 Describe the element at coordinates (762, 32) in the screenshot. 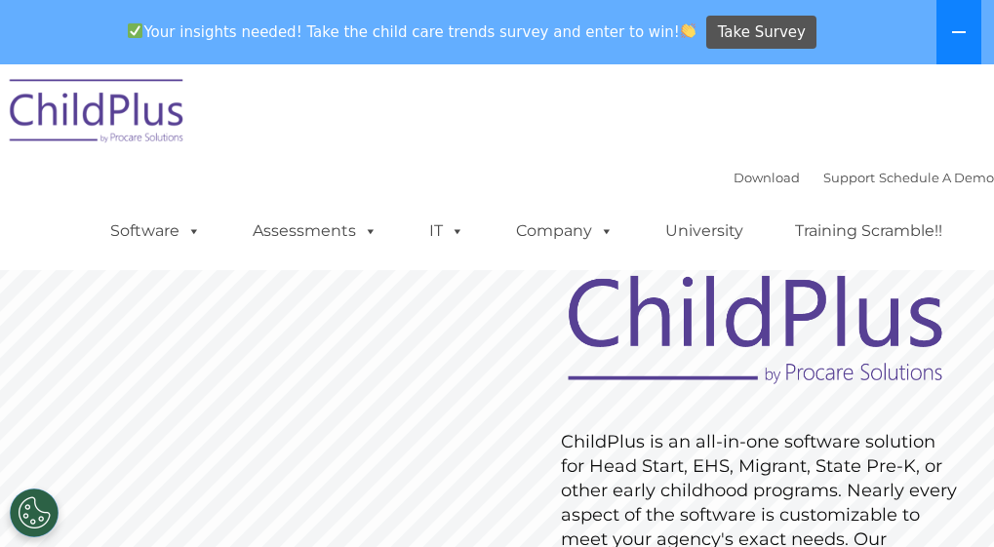

I see `span: Take Survey` at that location.